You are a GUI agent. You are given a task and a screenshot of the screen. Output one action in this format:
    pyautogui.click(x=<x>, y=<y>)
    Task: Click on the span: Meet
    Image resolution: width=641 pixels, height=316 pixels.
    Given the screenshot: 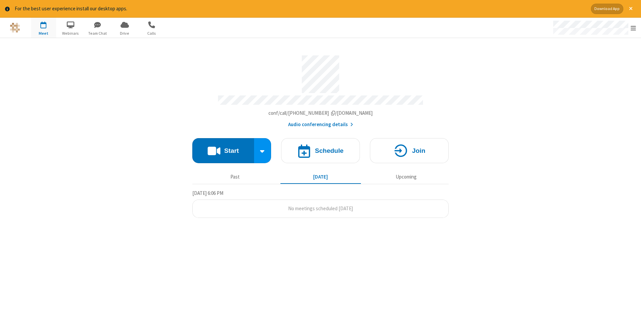 What is the action you would take?
    pyautogui.click(x=43, y=33)
    